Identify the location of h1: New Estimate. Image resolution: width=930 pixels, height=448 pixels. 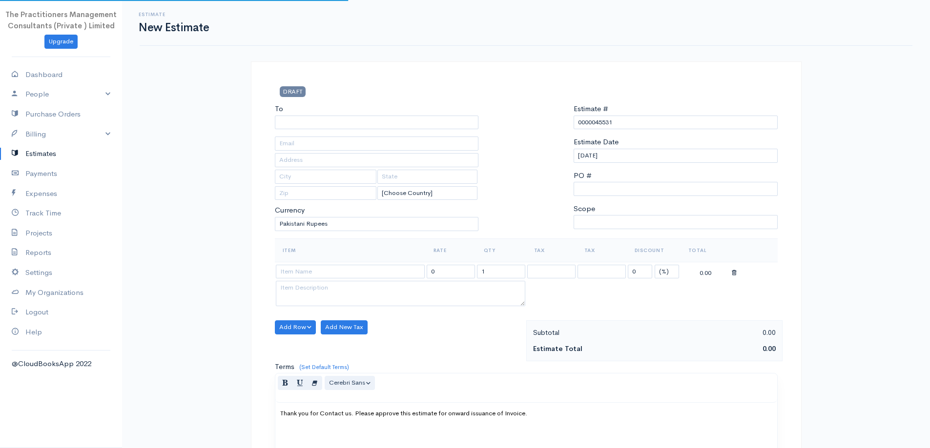
(174, 27).